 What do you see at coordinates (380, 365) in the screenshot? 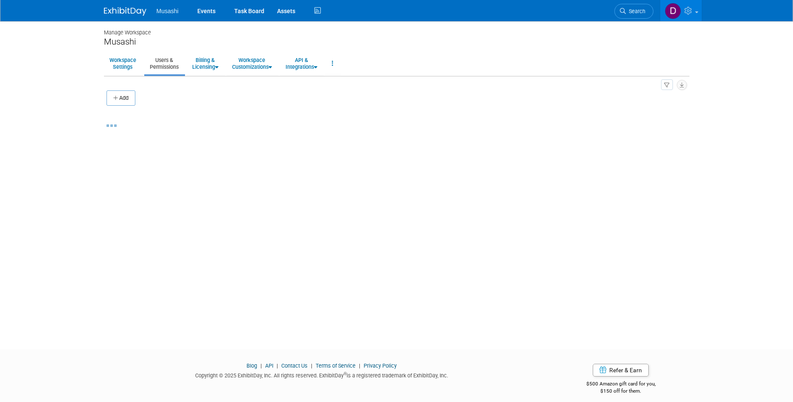
I see `a: Privacy Policy` at bounding box center [380, 365].